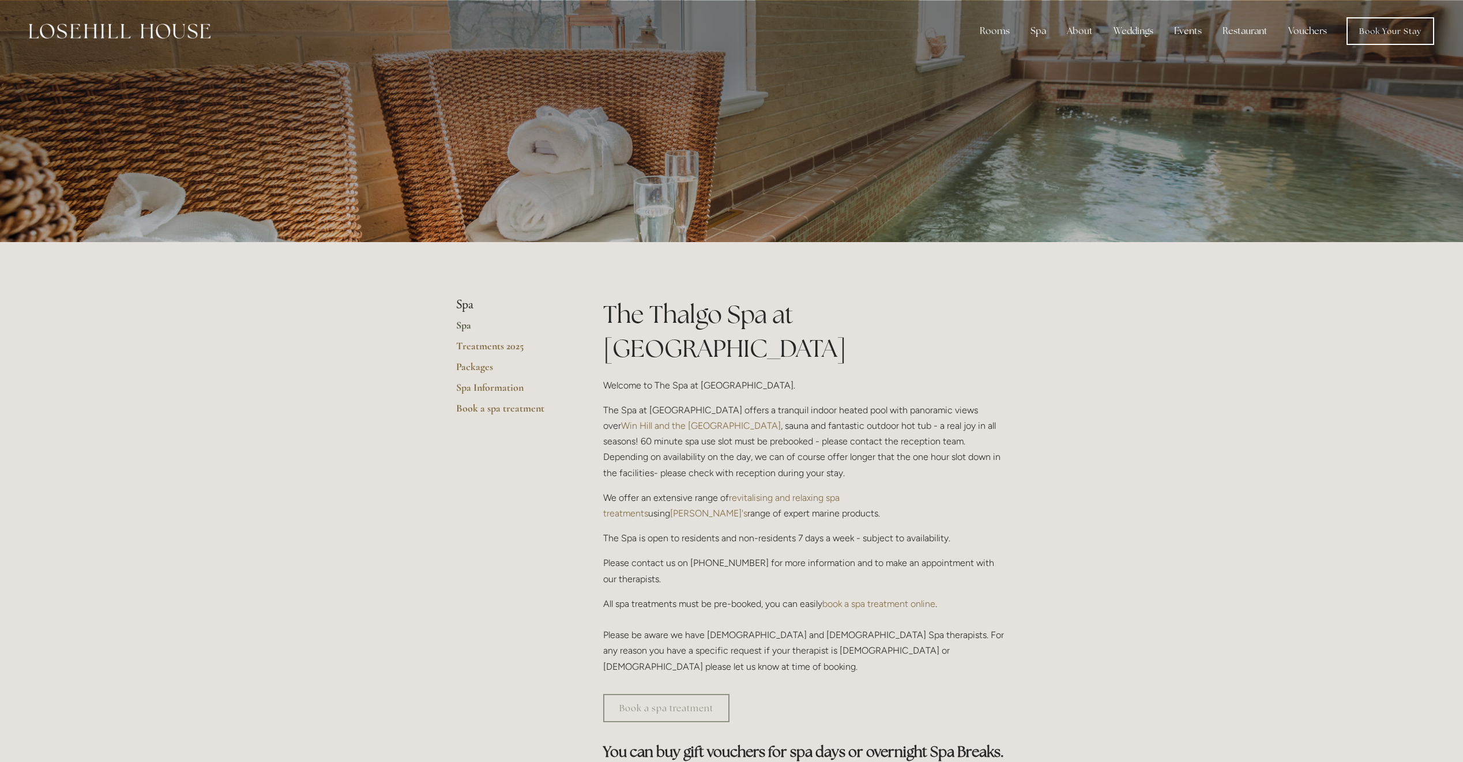  Describe the element at coordinates (511, 329) in the screenshot. I see `a: Spa` at that location.